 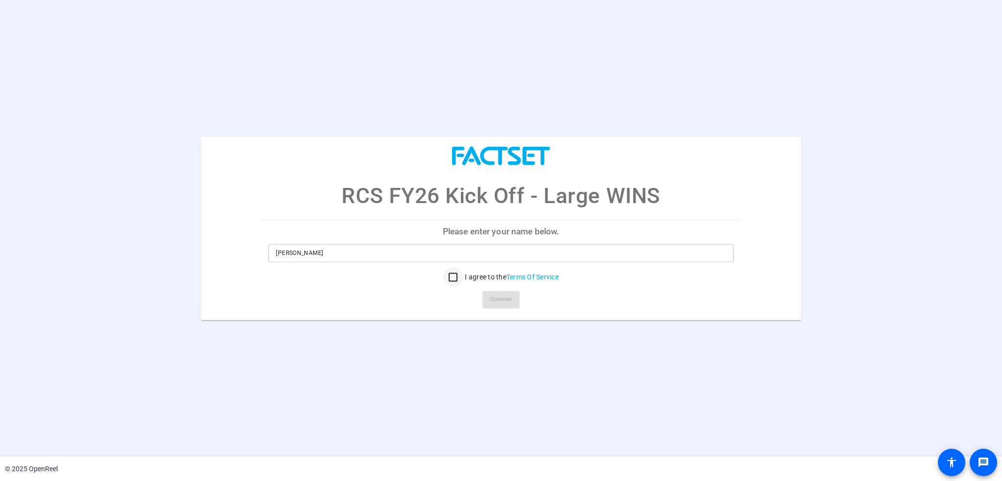 I want to click on mat-icon: message, so click(x=983, y=462).